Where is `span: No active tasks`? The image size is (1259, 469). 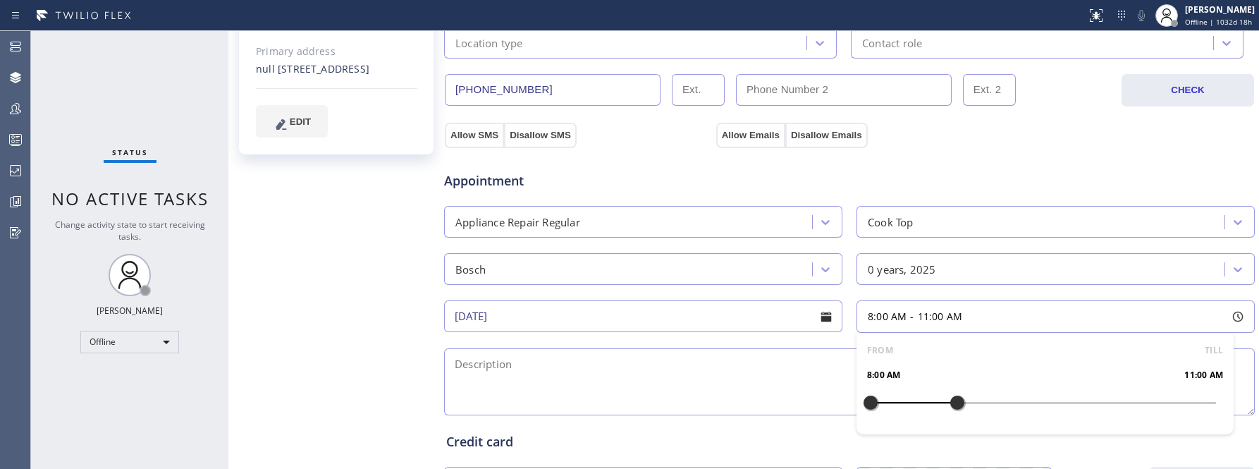
span: No active tasks is located at coordinates (130, 198).